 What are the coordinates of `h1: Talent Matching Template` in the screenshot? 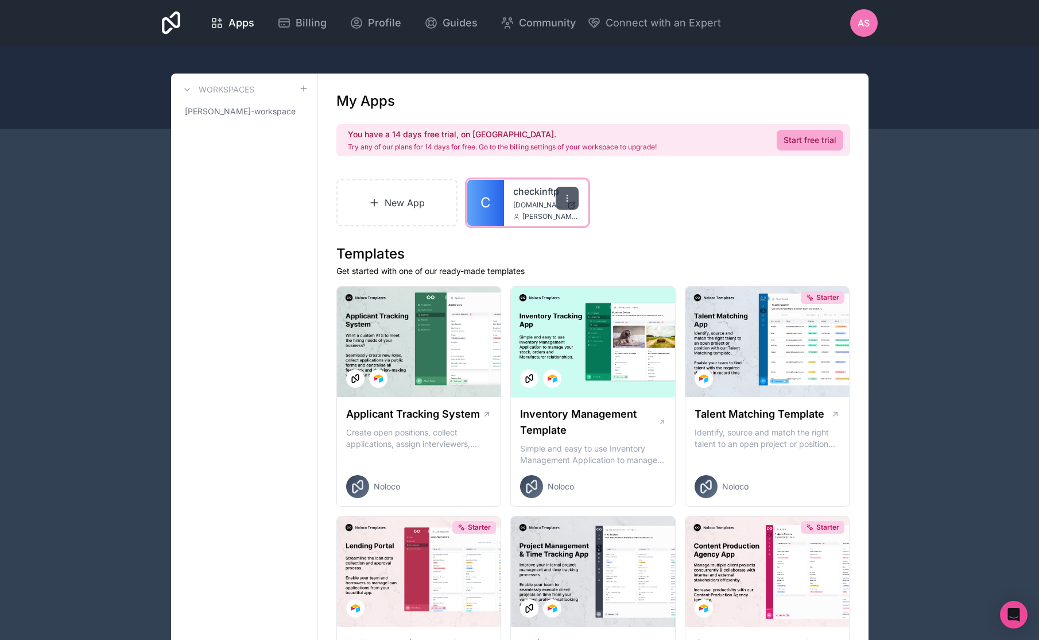 It's located at (759, 414).